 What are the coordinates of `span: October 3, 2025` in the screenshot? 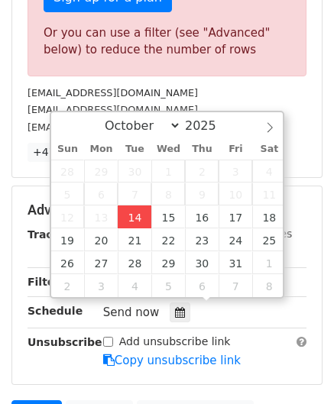 It's located at (235, 171).